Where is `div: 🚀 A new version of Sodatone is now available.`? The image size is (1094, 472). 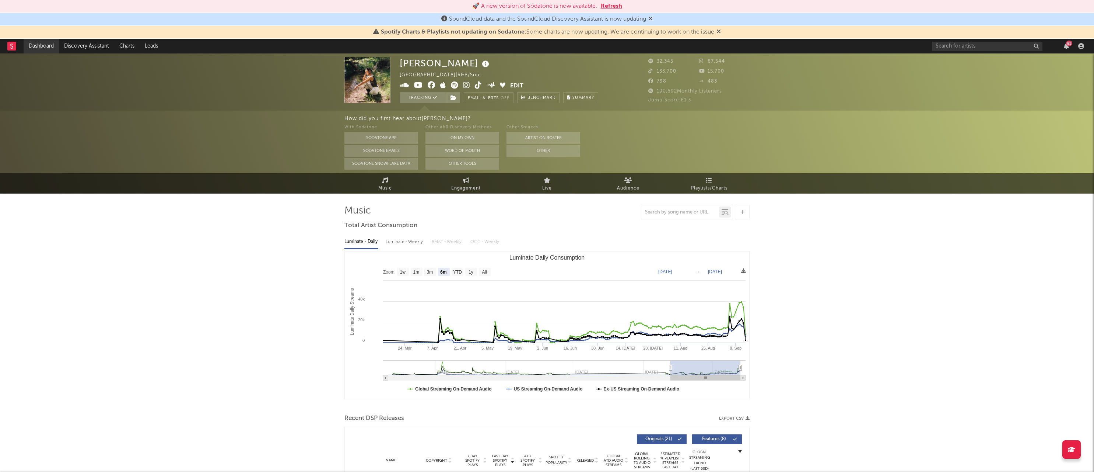
div: 🚀 A new version of Sodatone is now available. is located at coordinates (535, 6).